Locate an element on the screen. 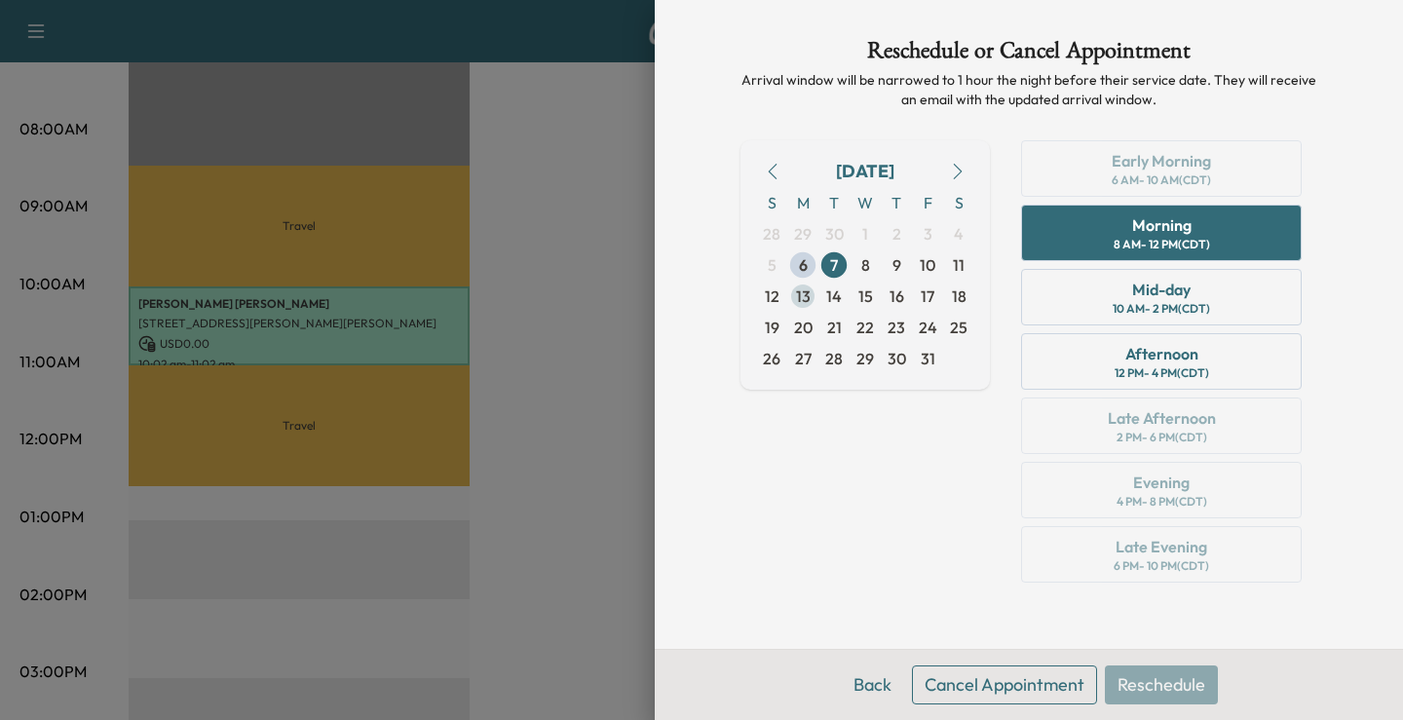 This screenshot has width=1403, height=720. div: 10 AM - 2 PM (CDT) is located at coordinates (1161, 309).